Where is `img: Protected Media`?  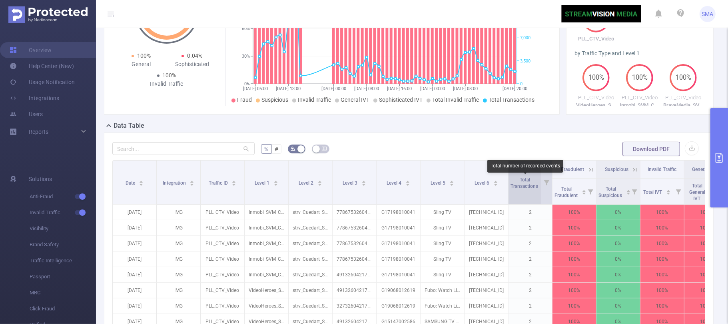
img: Protected Media is located at coordinates (48, 14).